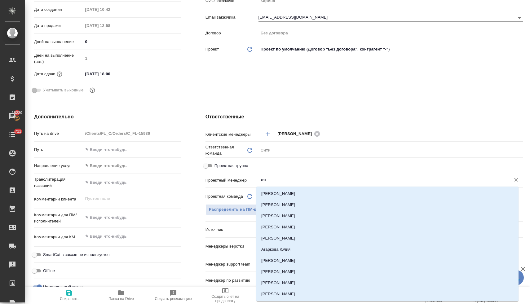  Describe the element at coordinates (59, 26) in the screenshot. I see `p: Дата продажи` at that location.